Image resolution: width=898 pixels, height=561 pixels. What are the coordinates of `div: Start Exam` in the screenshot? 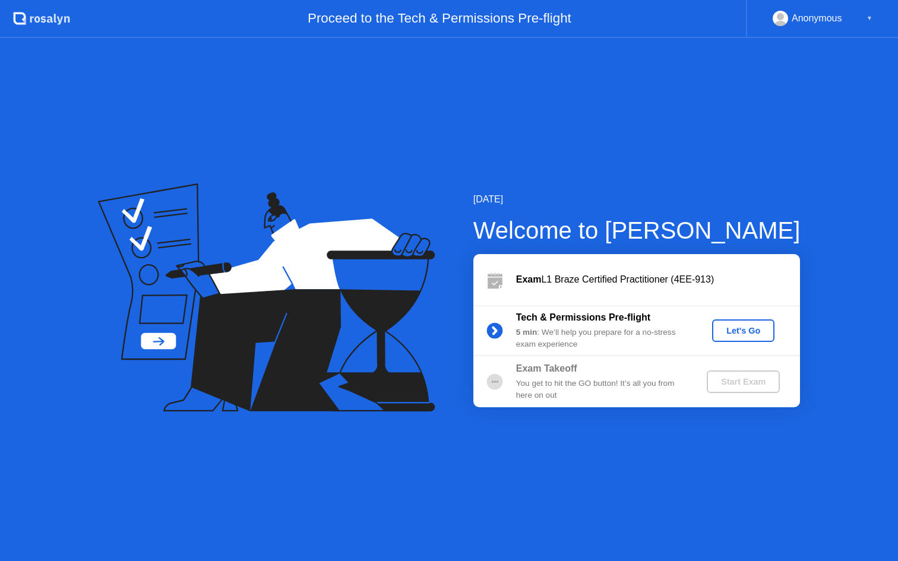 It's located at (743, 382).